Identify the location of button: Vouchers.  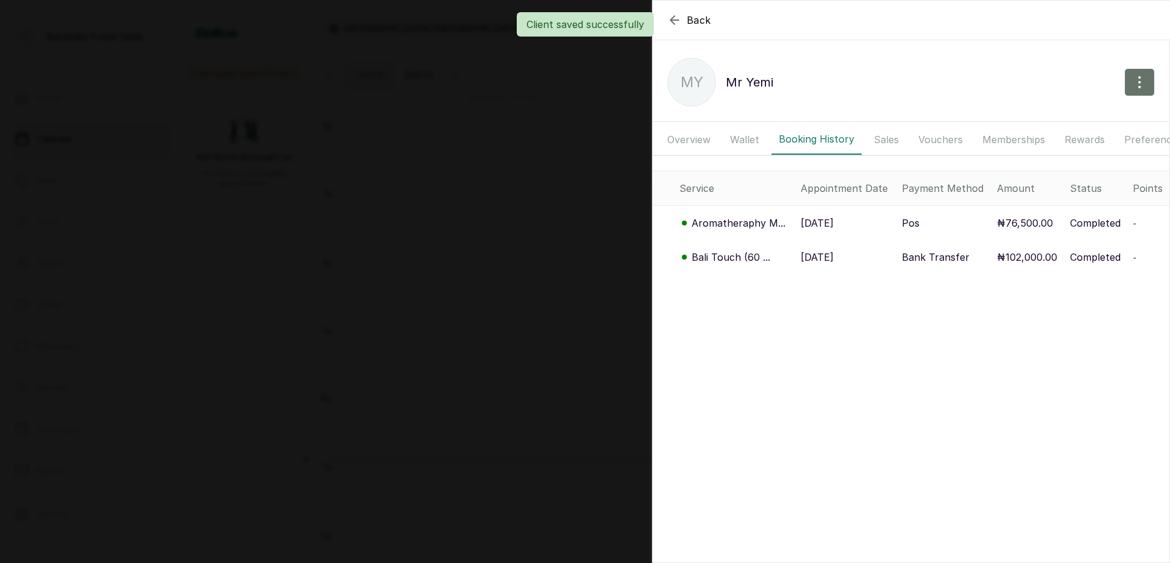
(940, 140).